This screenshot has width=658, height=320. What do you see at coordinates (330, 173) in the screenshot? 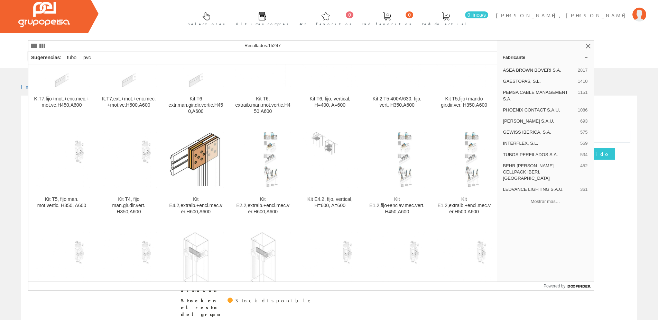
I see `a: Kit E4.2, fijo, vertical, H=600, A=600 Kit E4.2, fijo, vertical, H=600, A=600` at bounding box center [330, 173].